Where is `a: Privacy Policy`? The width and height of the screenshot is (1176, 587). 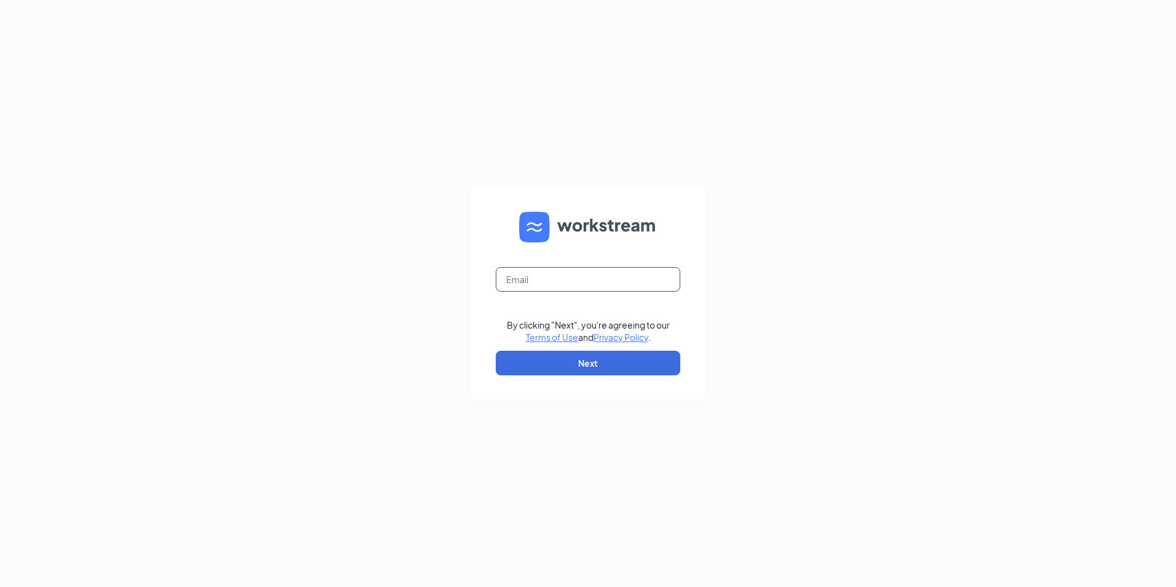 a: Privacy Policy is located at coordinates (621, 337).